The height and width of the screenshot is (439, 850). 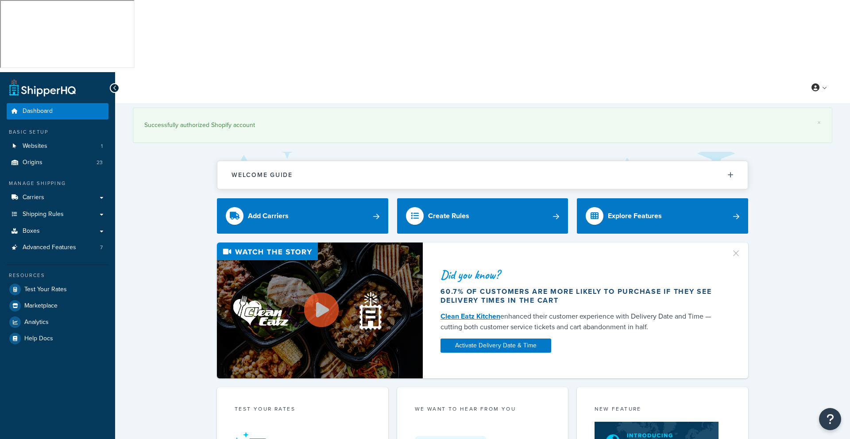 What do you see at coordinates (31, 231) in the screenshot?
I see `span: Boxes` at bounding box center [31, 231].